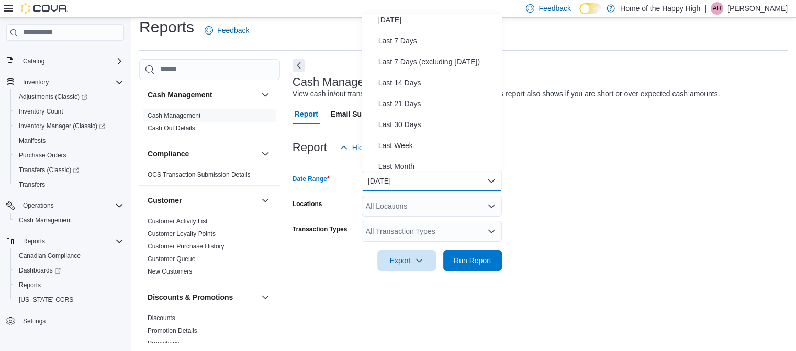 The height and width of the screenshot is (351, 796). What do you see at coordinates (407, 261) in the screenshot?
I see `span: Export` at bounding box center [407, 261].